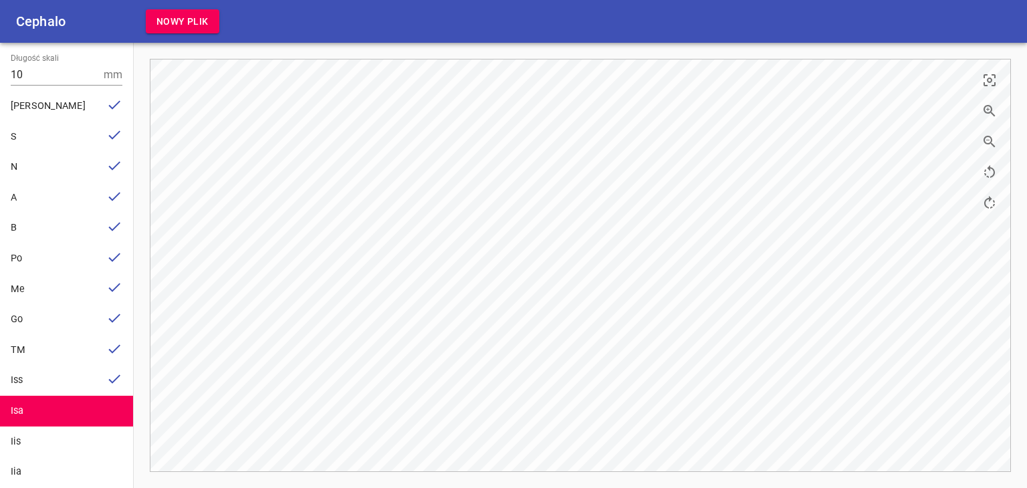 The image size is (1027, 488). I want to click on span: Po, so click(16, 258).